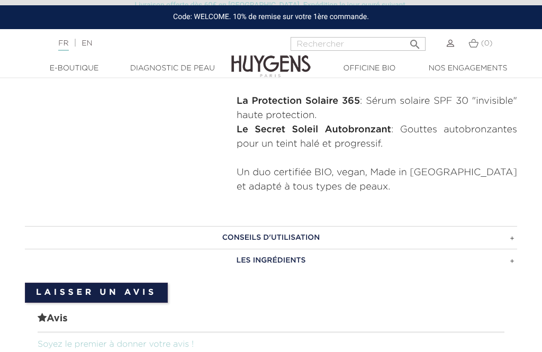  I want to click on p: : Gouttes autobronzantes pour un teint halé et progressif., so click(377, 137).